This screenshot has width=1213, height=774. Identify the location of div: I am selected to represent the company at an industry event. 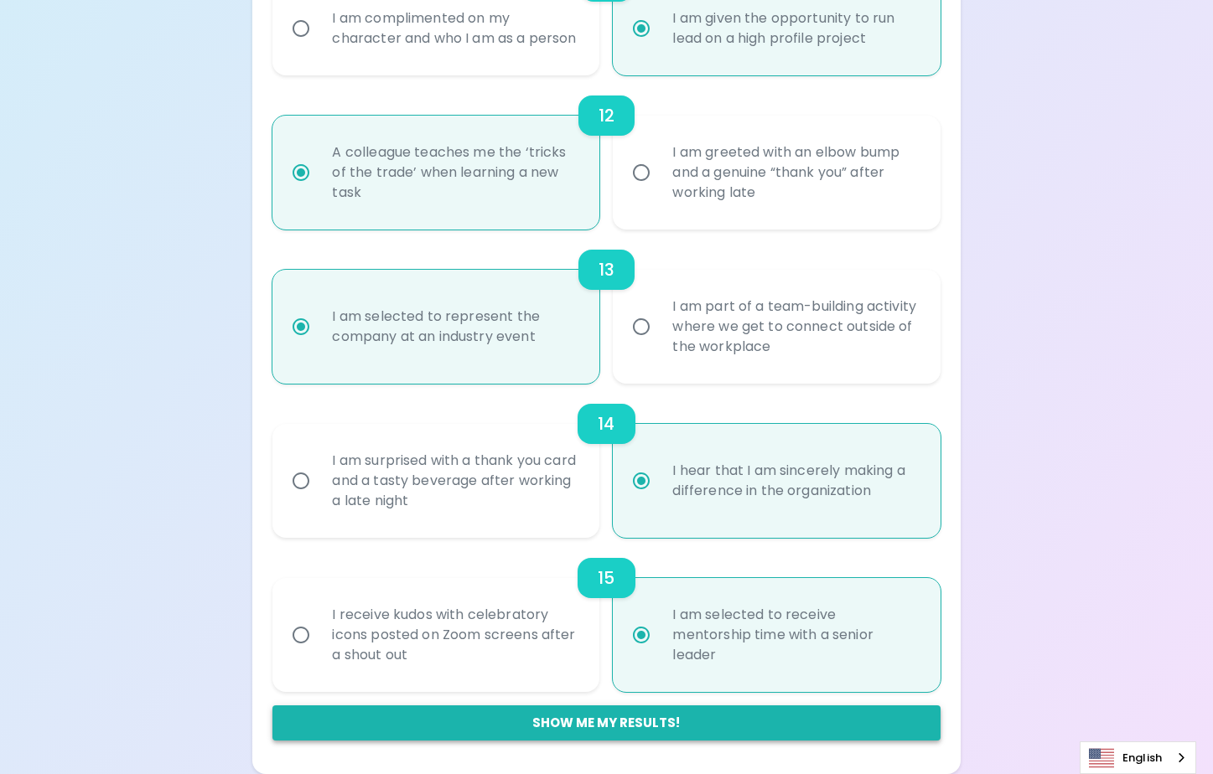
(454, 327).